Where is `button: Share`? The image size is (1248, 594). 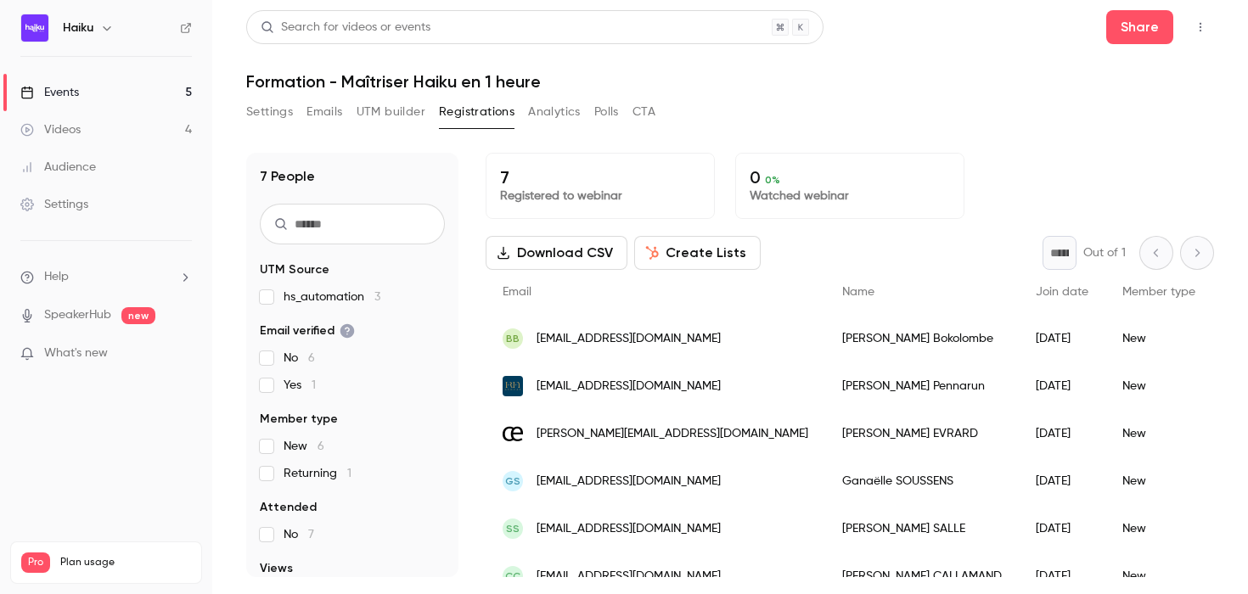 button: Share is located at coordinates (1139, 27).